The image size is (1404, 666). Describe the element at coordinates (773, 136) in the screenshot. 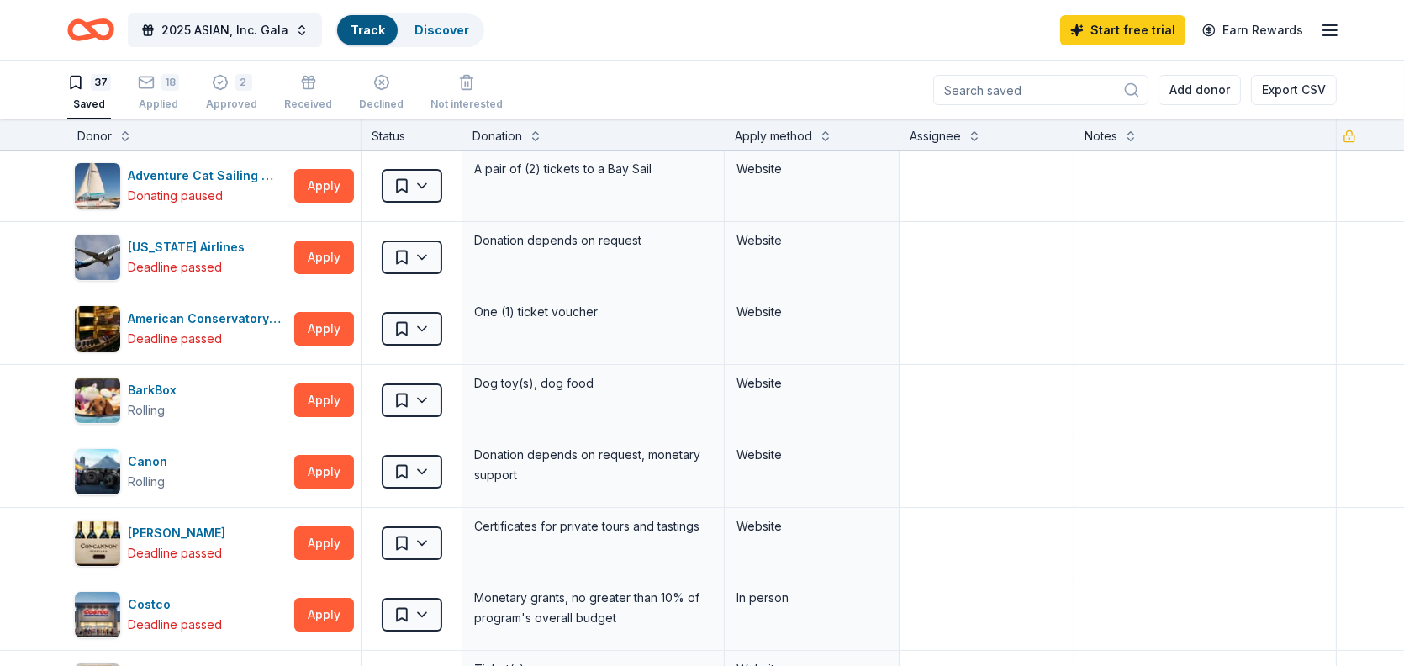

I see `div: Apply method` at that location.